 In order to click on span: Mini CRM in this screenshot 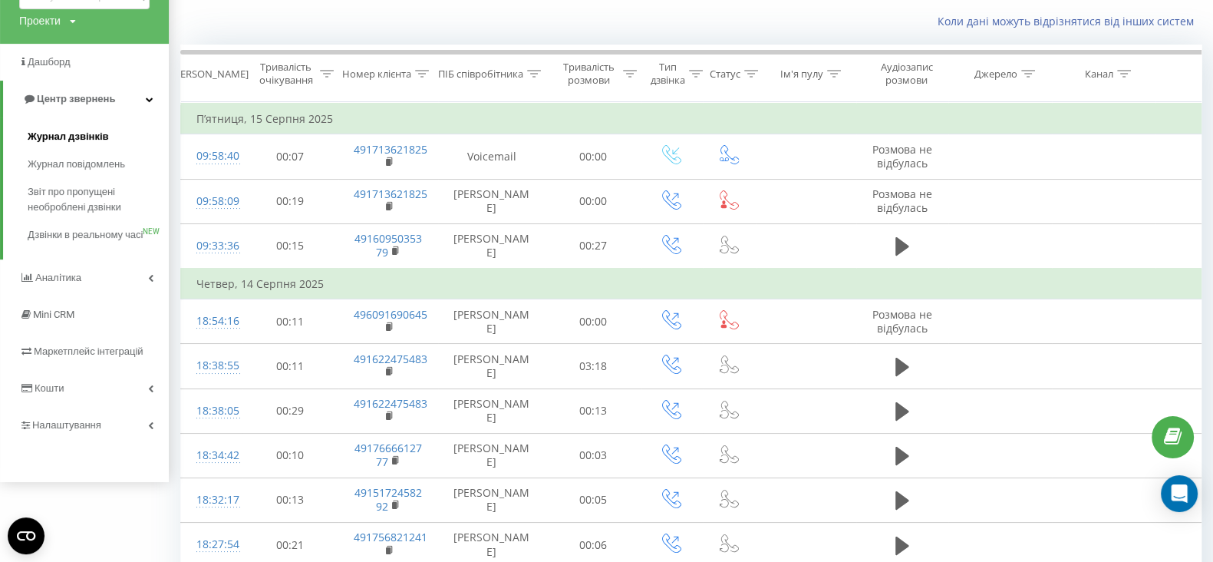, I will do `click(54, 314)`.